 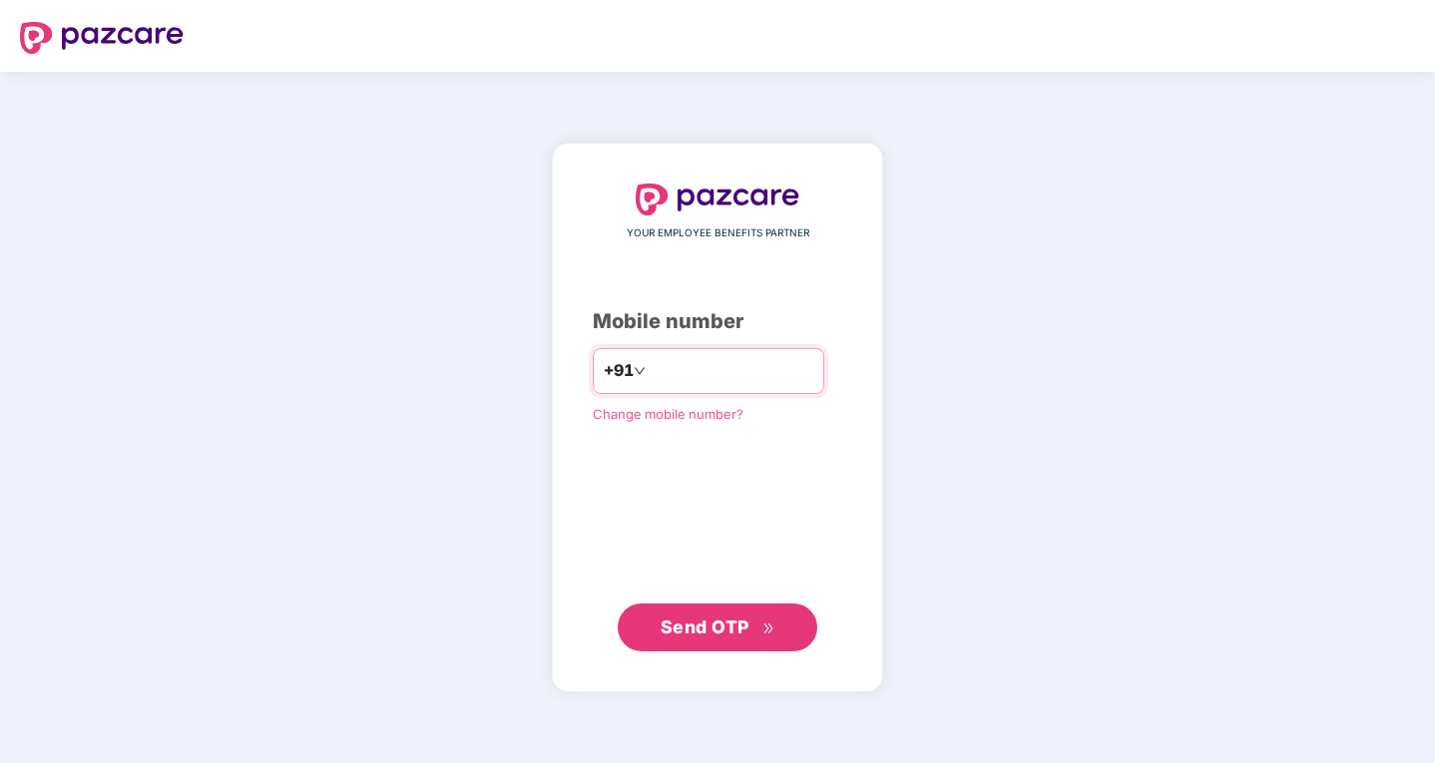 What do you see at coordinates (717, 628) in the screenshot?
I see `button: Send OTPdouble-right` at bounding box center [717, 628].